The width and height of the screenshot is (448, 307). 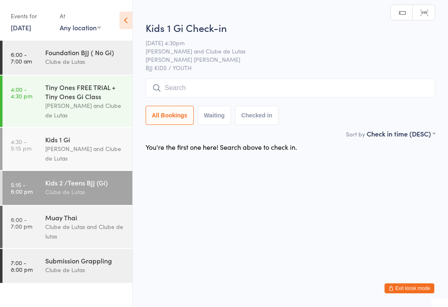 What do you see at coordinates (85, 261) in the screenshot?
I see `div: Submission Grappling` at bounding box center [85, 261].